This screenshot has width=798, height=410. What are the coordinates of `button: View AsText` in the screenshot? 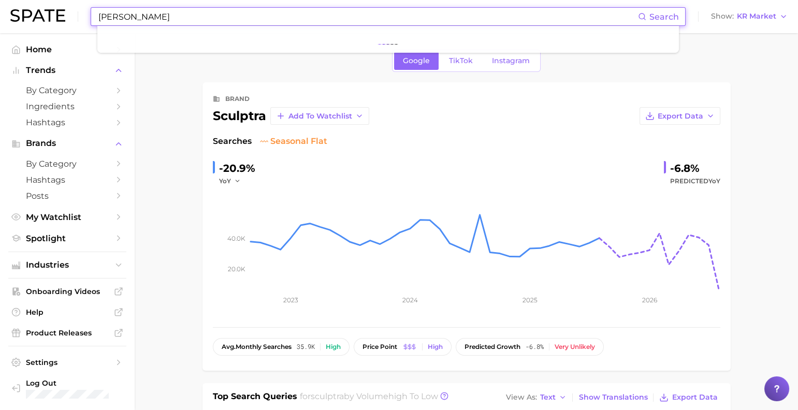 It's located at (536, 398).